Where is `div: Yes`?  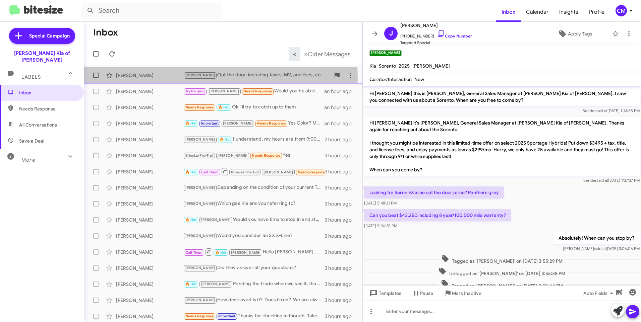 div: Yes is located at coordinates (254, 156).